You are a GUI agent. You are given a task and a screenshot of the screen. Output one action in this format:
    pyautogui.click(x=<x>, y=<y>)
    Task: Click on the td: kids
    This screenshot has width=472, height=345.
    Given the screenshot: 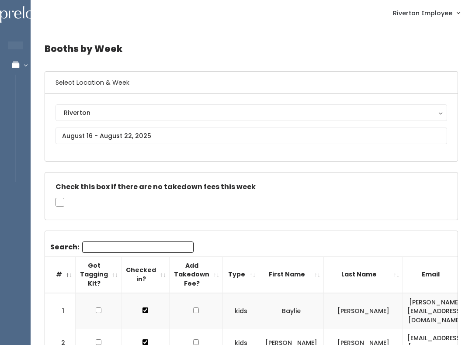 What is the action you would take?
    pyautogui.click(x=241, y=311)
    